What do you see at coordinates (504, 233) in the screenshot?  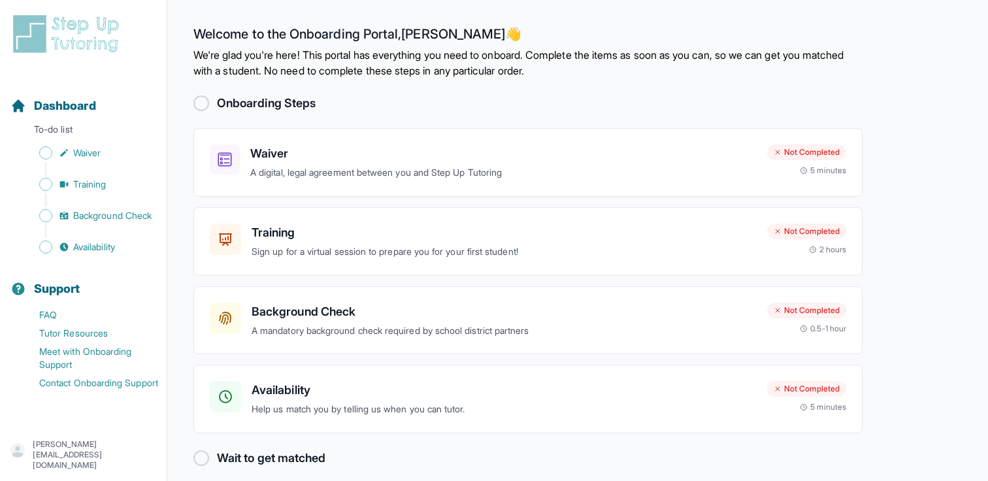 I see `h3: Training` at bounding box center [504, 233].